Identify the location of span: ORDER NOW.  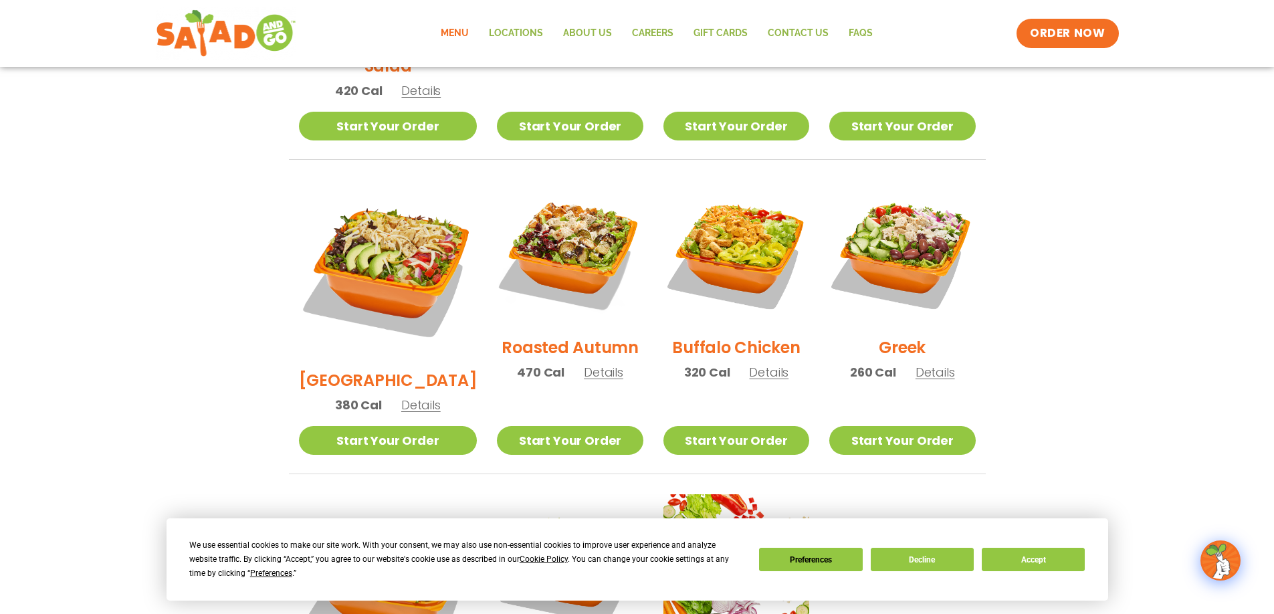
(1068, 33).